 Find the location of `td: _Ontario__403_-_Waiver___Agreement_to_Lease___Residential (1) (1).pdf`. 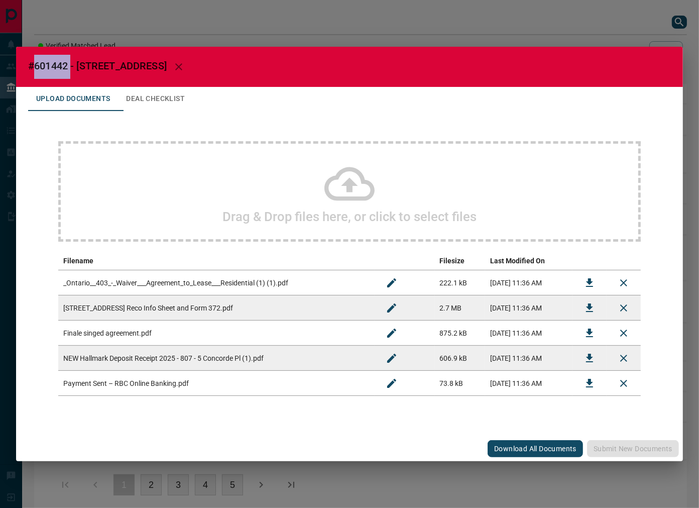

td: _Ontario__403_-_Waiver___Agreement_to_Lease___Residential (1) (1).pdf is located at coordinates (216, 283).